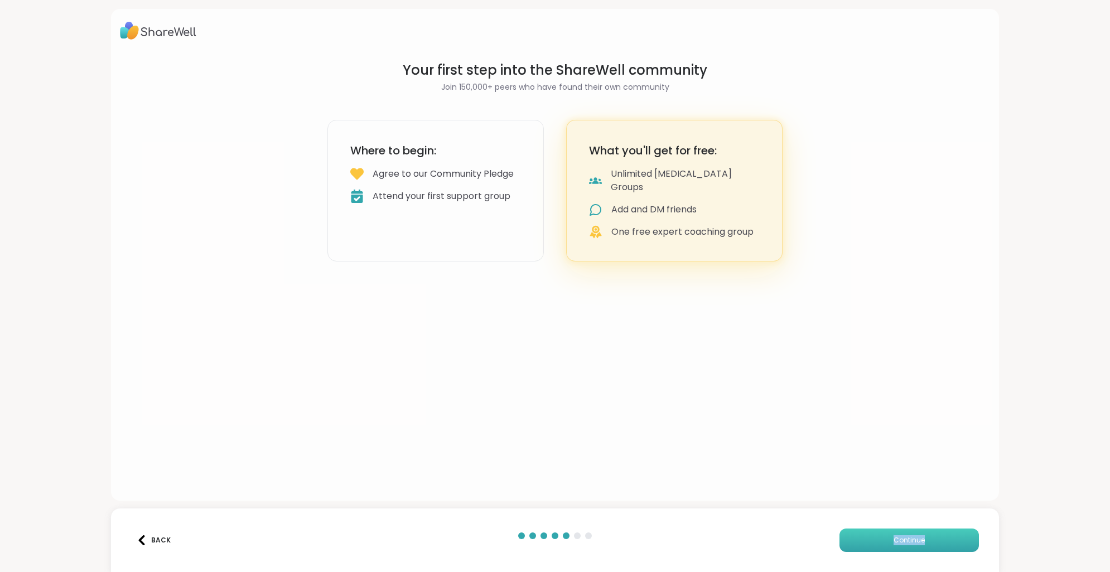 Image resolution: width=1110 pixels, height=572 pixels. I want to click on button: Back, so click(153, 540).